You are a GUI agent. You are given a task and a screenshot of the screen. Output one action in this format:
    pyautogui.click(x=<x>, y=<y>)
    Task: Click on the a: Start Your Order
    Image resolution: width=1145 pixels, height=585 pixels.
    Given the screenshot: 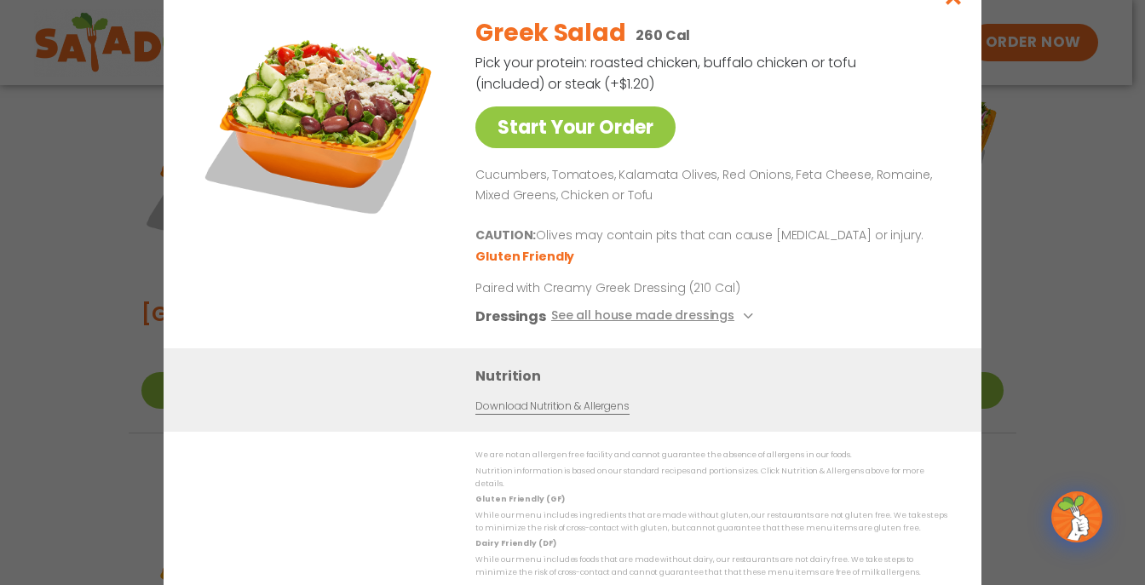 What is the action you would take?
    pyautogui.click(x=575, y=127)
    